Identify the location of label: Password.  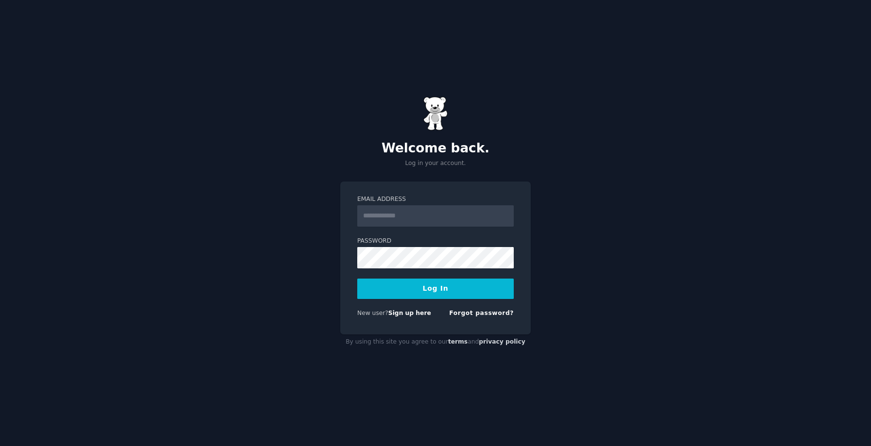
(435, 241).